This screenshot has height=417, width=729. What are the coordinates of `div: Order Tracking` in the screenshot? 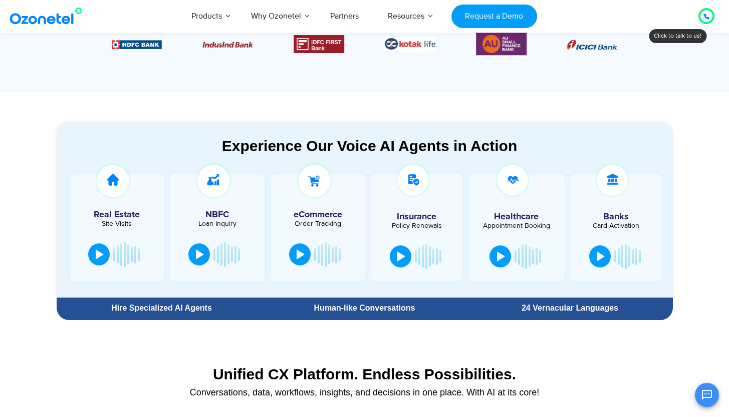 It's located at (318, 224).